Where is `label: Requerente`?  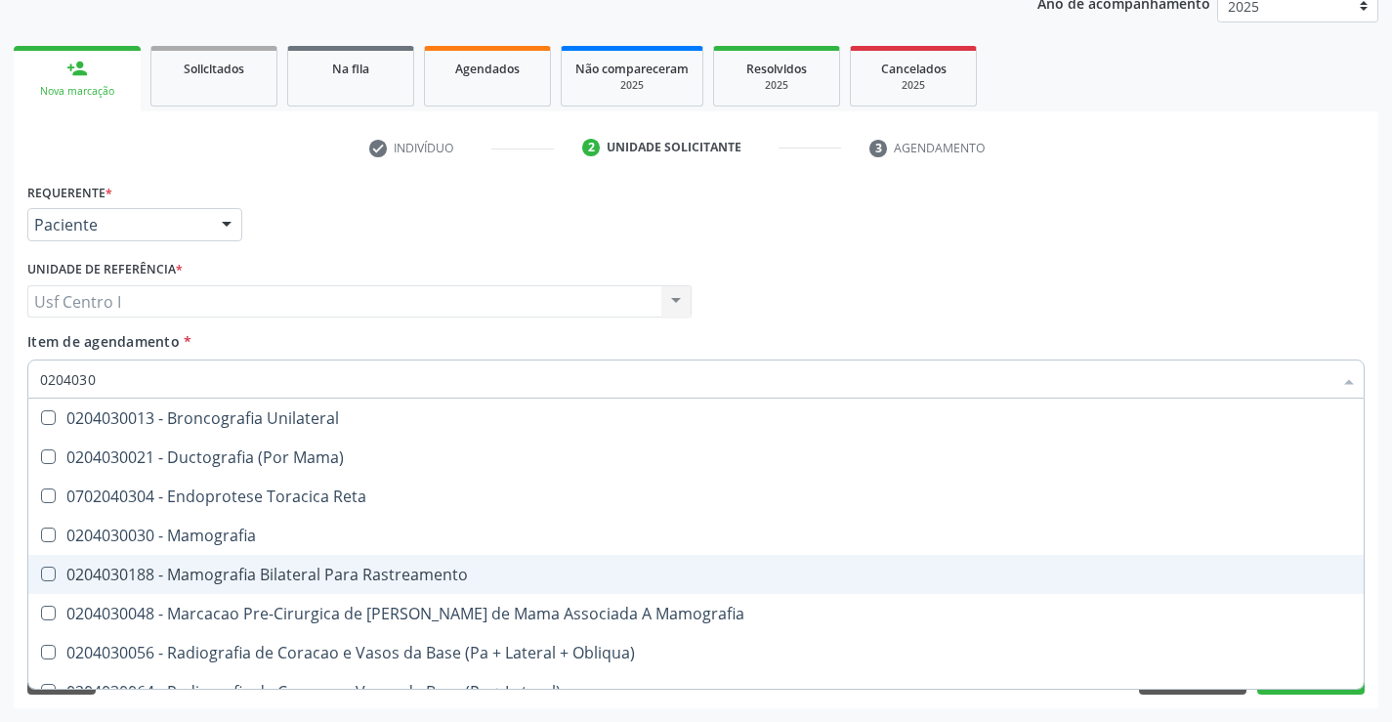 label: Requerente is located at coordinates (69, 192).